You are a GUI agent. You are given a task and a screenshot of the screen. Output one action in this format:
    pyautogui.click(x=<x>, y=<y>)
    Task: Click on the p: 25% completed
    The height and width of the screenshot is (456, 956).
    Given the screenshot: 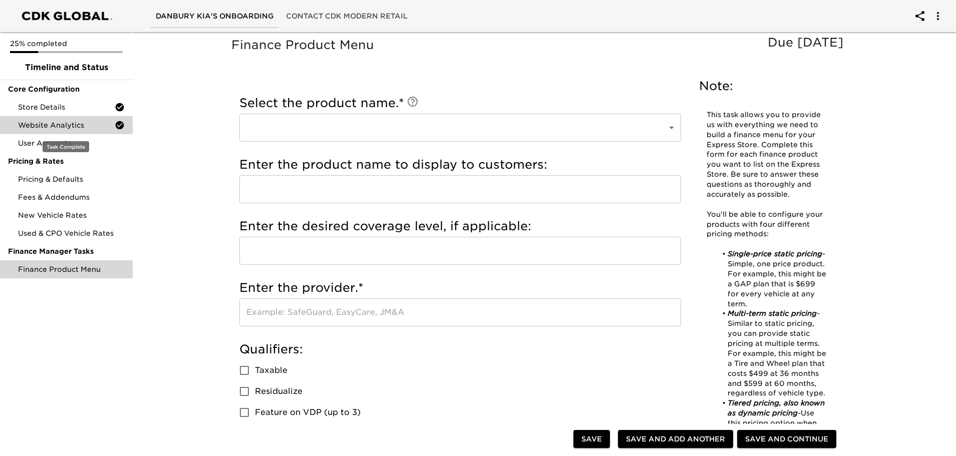 What is the action you would take?
    pyautogui.click(x=66, y=44)
    